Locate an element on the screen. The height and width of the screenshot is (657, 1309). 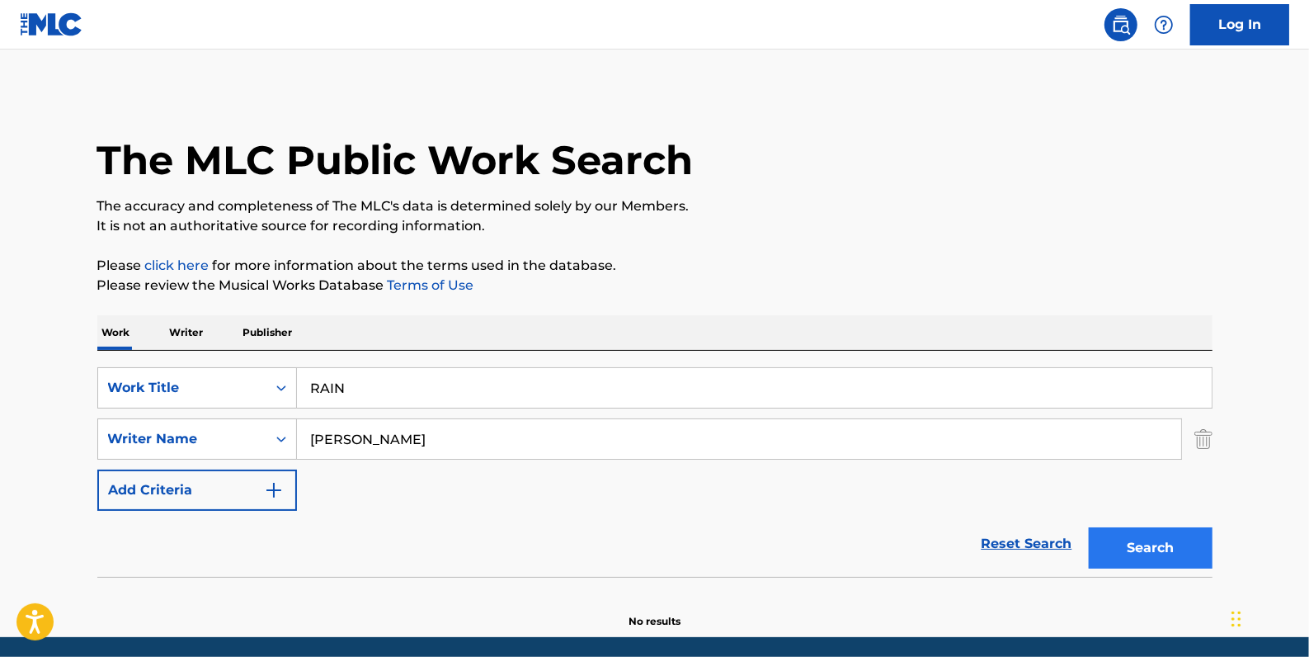
a: Log In is located at coordinates (1240, 25).